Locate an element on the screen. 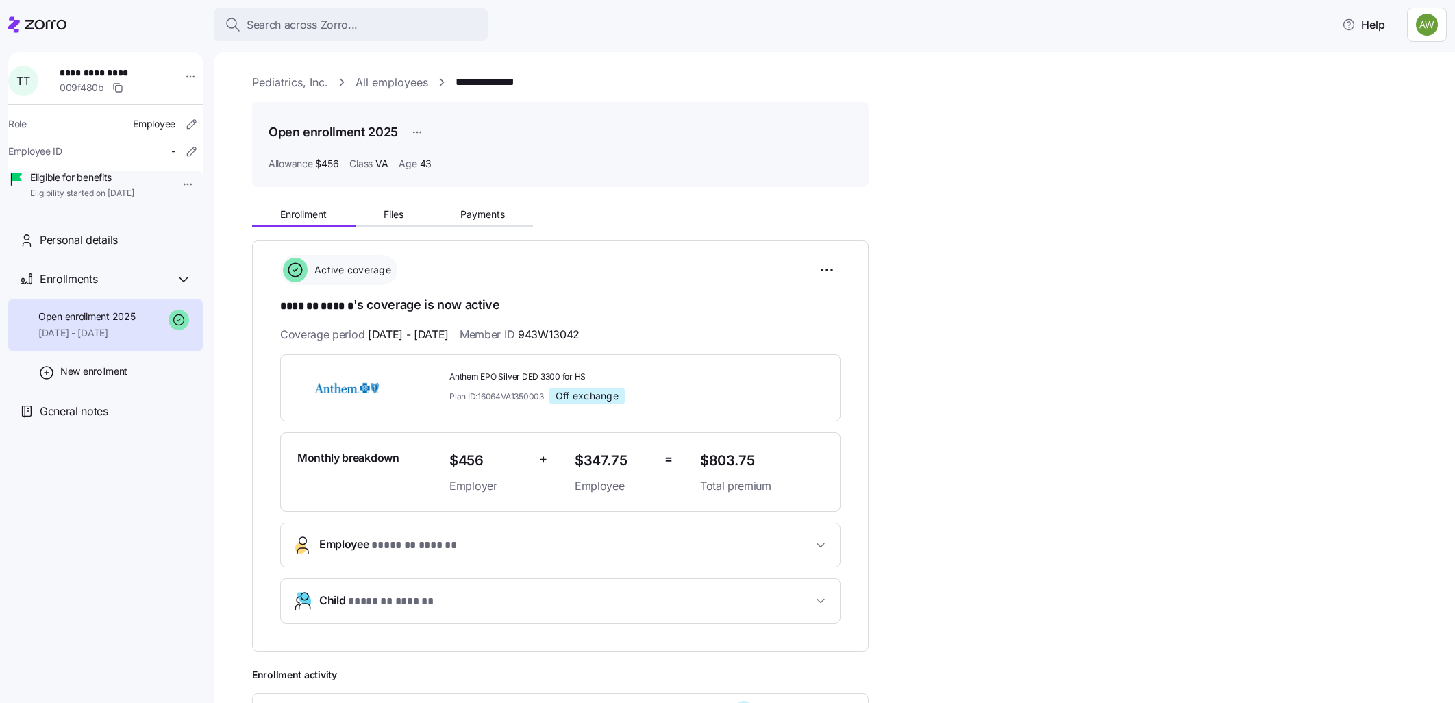 The height and width of the screenshot is (703, 1455). span: Active coverage is located at coordinates (351, 270).